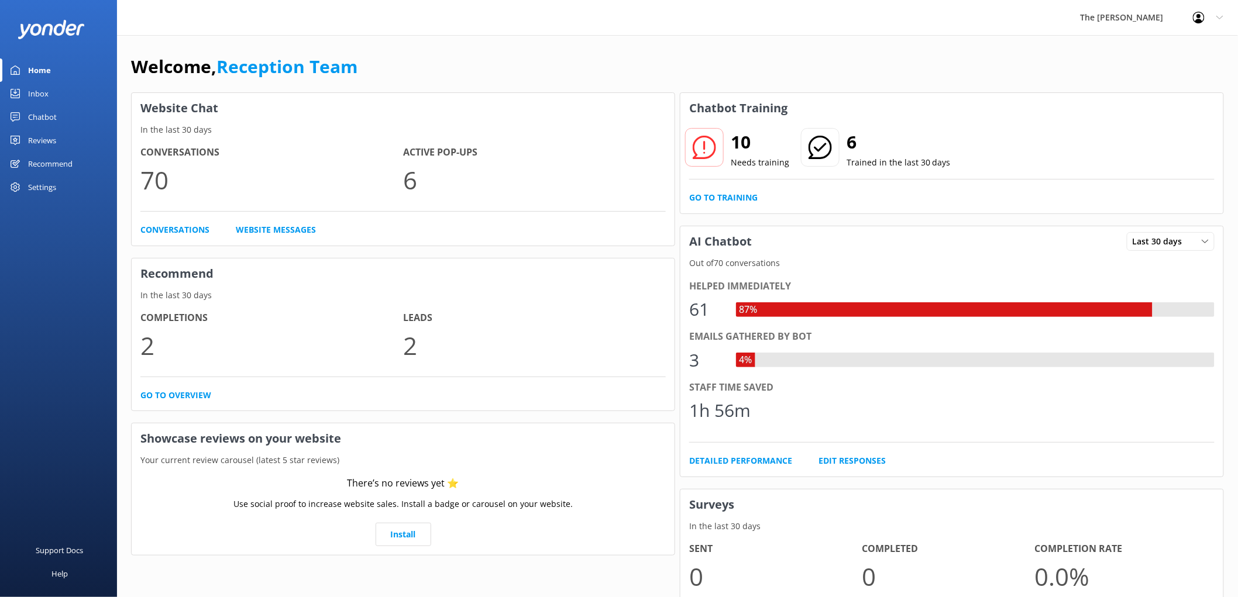 Image resolution: width=1238 pixels, height=597 pixels. Describe the element at coordinates (948, 549) in the screenshot. I see `h4: Completed` at that location.